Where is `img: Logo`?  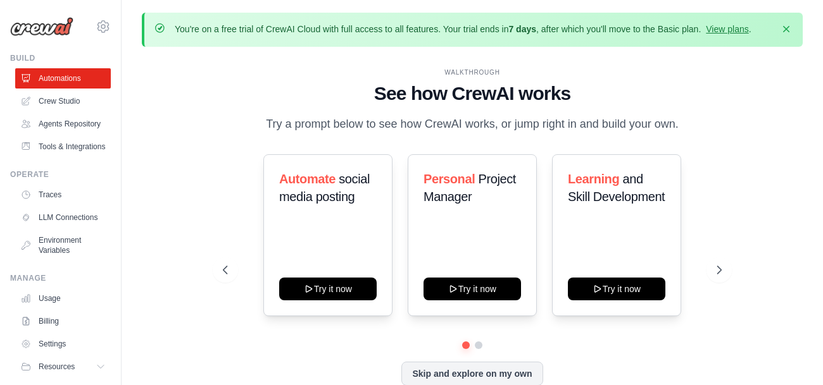 img: Logo is located at coordinates (42, 27).